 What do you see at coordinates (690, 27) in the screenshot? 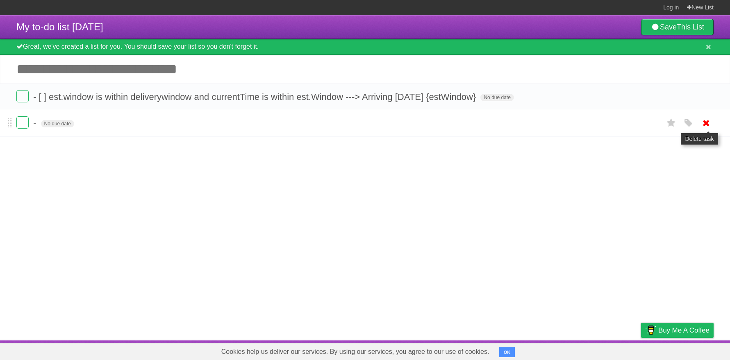
I see `b: This List` at bounding box center [690, 27].